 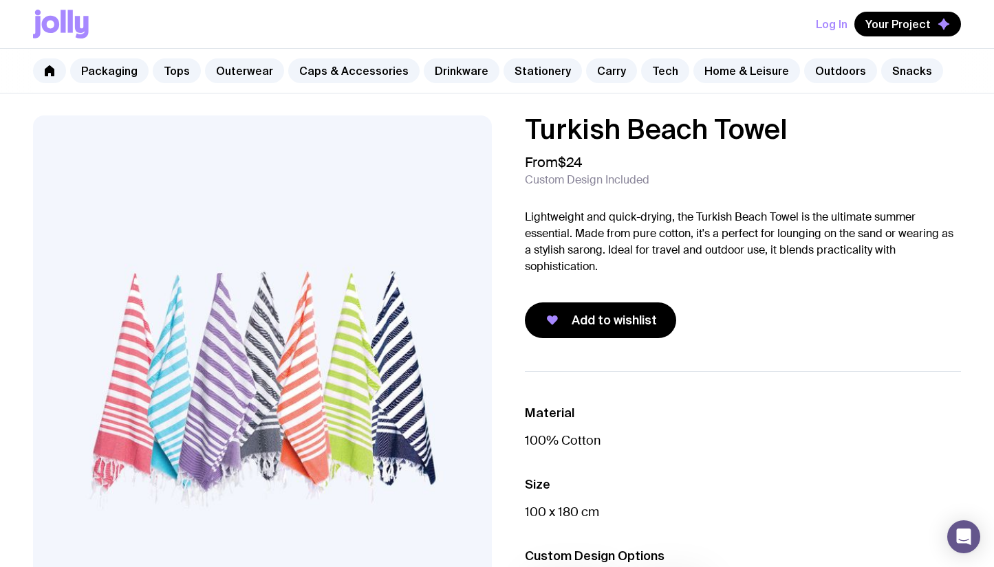 I want to click on span: From, so click(x=553, y=162).